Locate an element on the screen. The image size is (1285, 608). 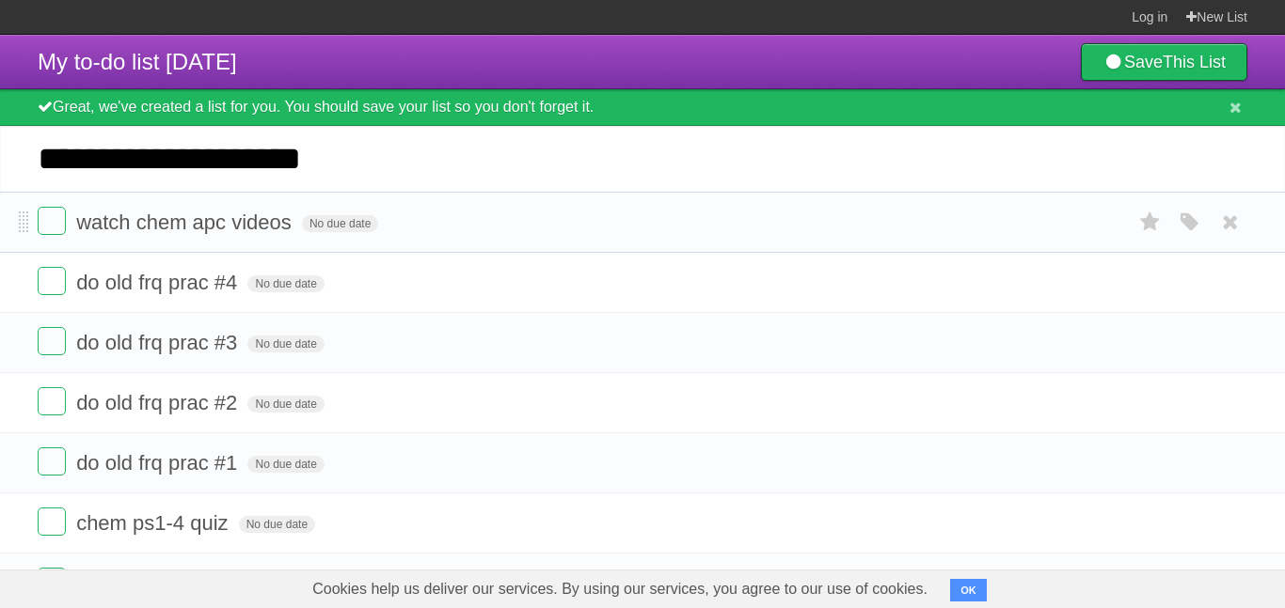
b: This List is located at coordinates (1193, 62).